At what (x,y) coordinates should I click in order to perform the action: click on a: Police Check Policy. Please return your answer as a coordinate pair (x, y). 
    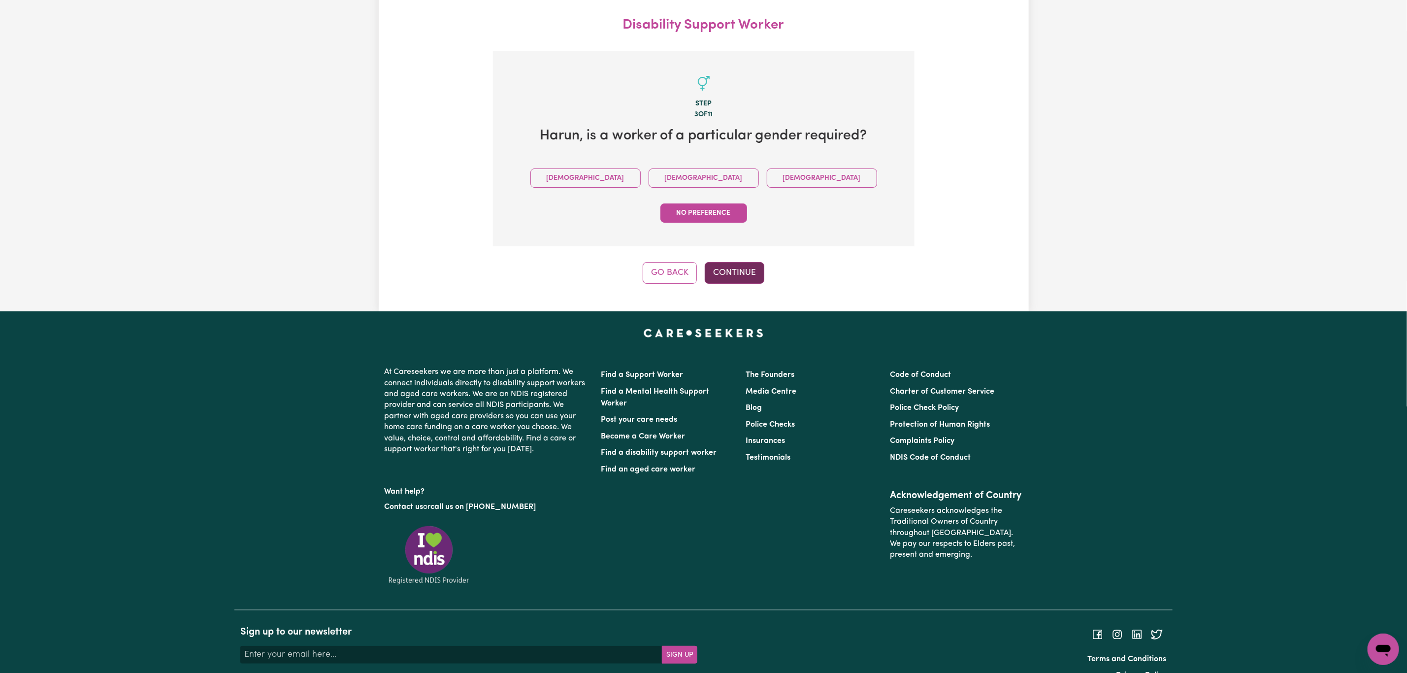
    Looking at the image, I should click on (924, 408).